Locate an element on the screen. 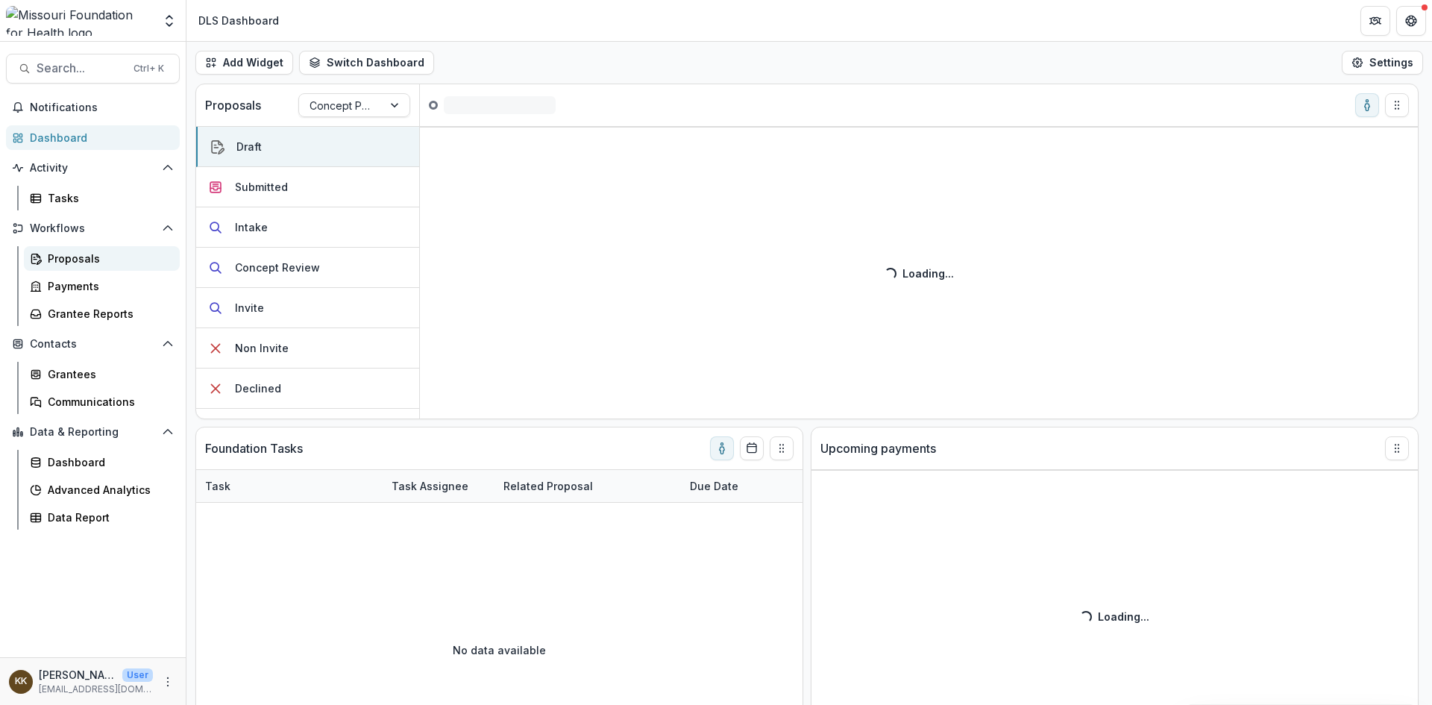  a: Grantee Reports is located at coordinates (101, 313).